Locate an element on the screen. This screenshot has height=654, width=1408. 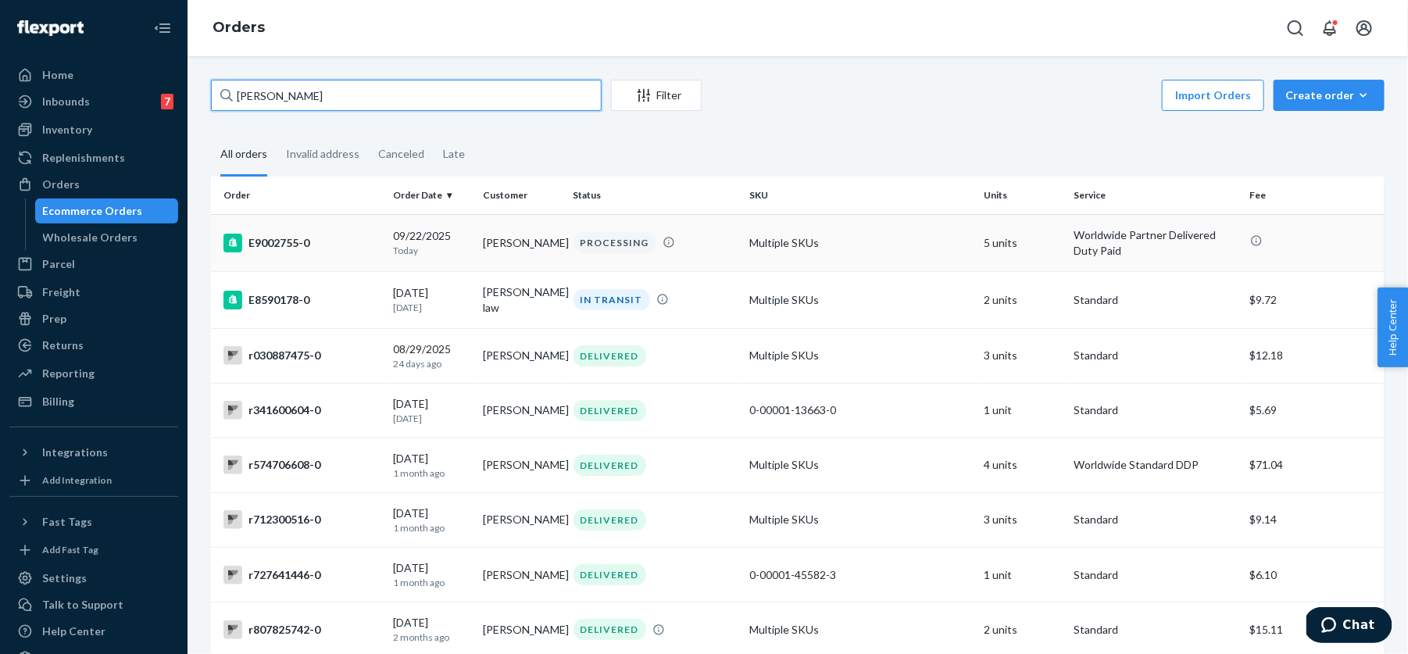
div: Returns is located at coordinates (62, 345).